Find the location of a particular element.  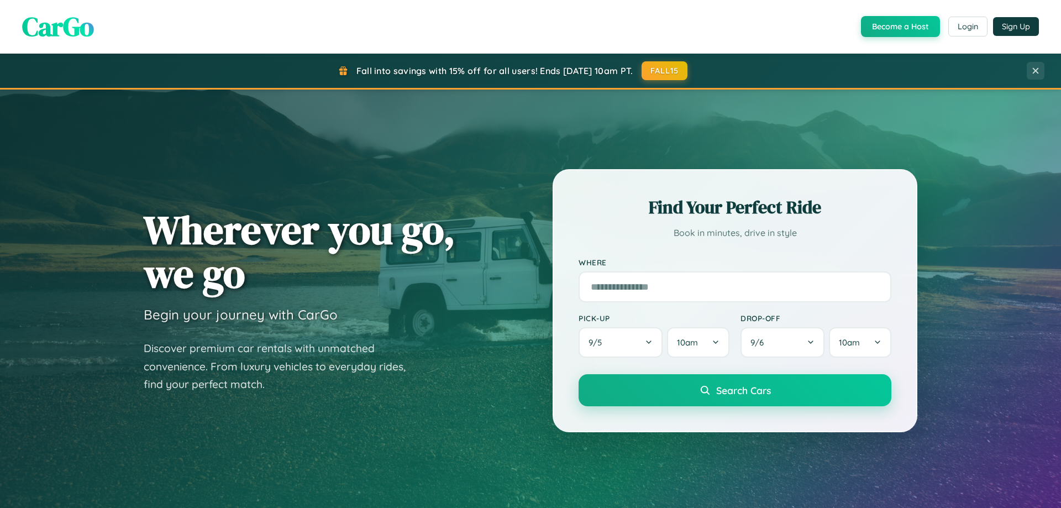

span: Search Cars is located at coordinates (743, 390).